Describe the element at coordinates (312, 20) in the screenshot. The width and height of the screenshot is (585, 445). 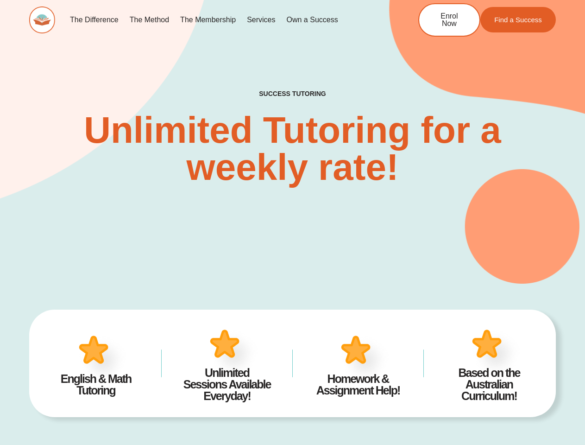
I see `a: Own a Success` at that location.